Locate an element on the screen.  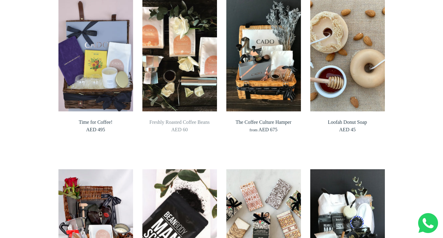
small: from is located at coordinates (254, 130).